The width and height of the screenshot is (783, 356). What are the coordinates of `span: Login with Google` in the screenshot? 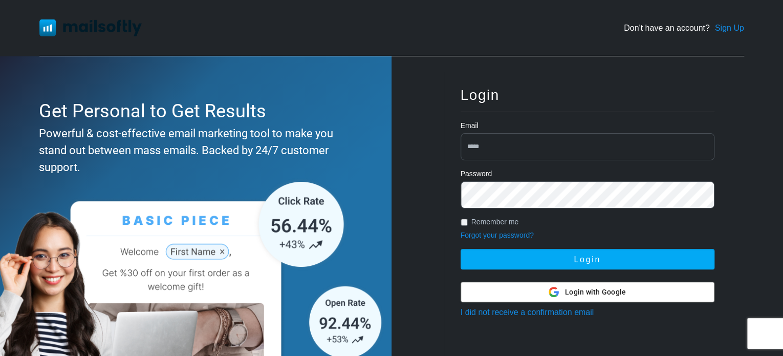 It's located at (595, 292).